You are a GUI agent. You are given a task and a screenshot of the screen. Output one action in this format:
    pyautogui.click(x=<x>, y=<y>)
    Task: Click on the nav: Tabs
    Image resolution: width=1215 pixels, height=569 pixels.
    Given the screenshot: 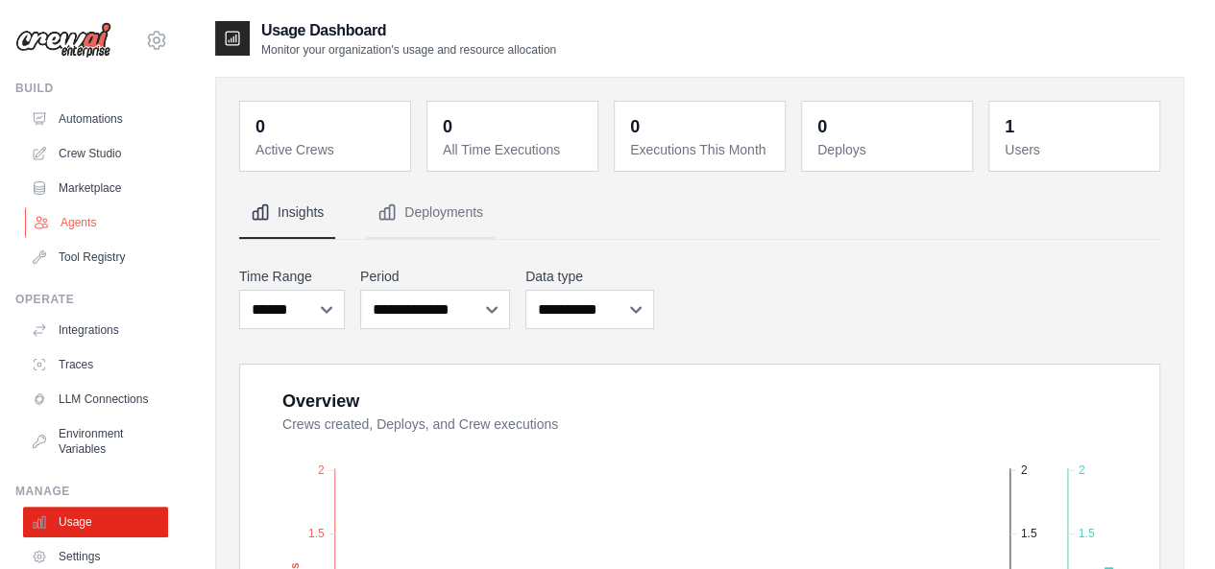 What is the action you would take?
    pyautogui.click(x=699, y=213)
    